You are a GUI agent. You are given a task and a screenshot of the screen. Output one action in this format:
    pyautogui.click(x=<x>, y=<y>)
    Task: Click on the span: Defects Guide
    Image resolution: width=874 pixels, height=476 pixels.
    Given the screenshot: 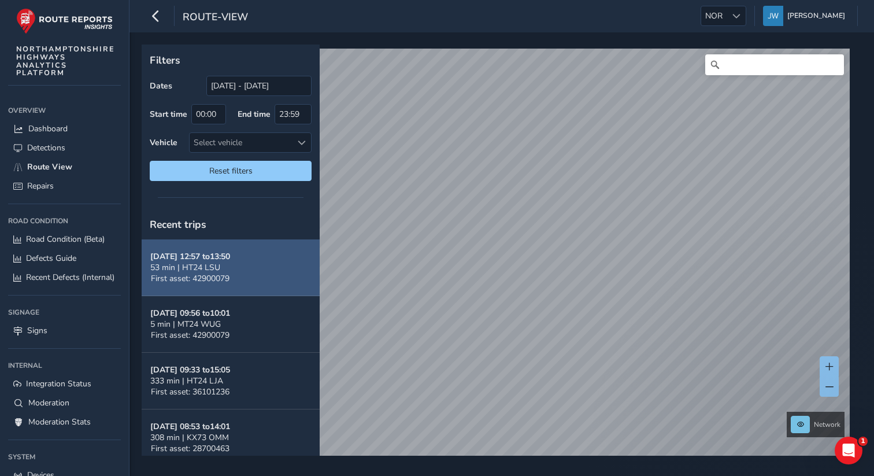 What is the action you would take?
    pyautogui.click(x=51, y=258)
    